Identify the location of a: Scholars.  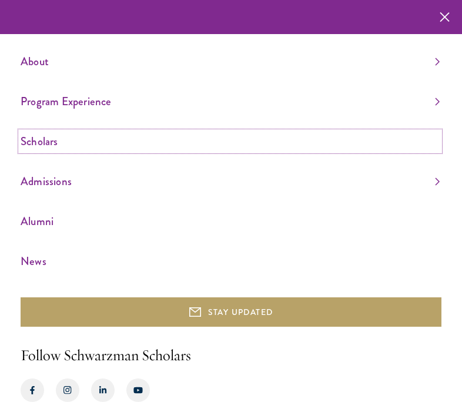
(230, 141).